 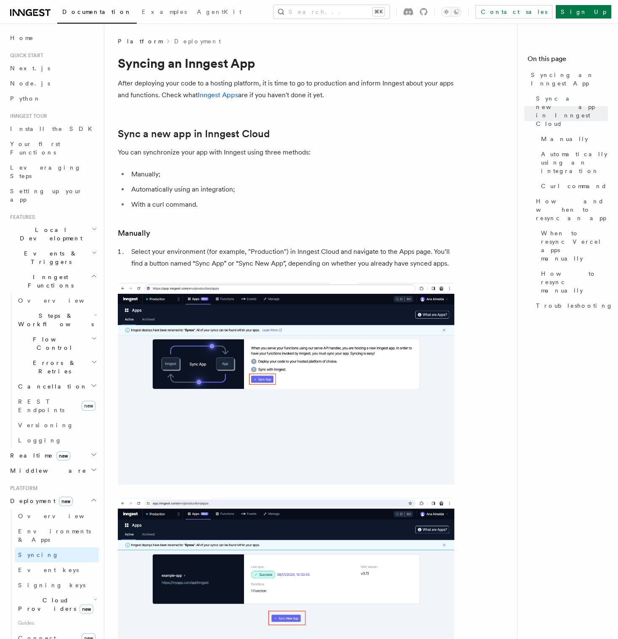 What do you see at coordinates (57, 343) in the screenshot?
I see `button: Flow Control` at bounding box center [57, 343].